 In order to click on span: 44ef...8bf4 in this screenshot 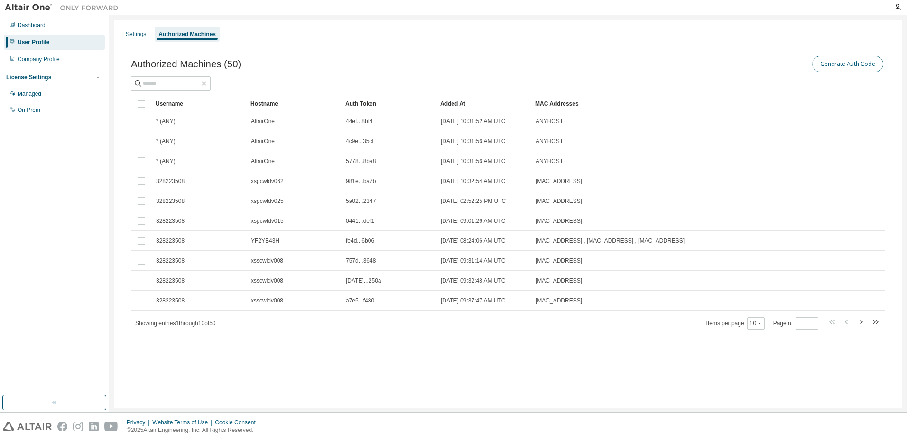, I will do `click(359, 121)`.